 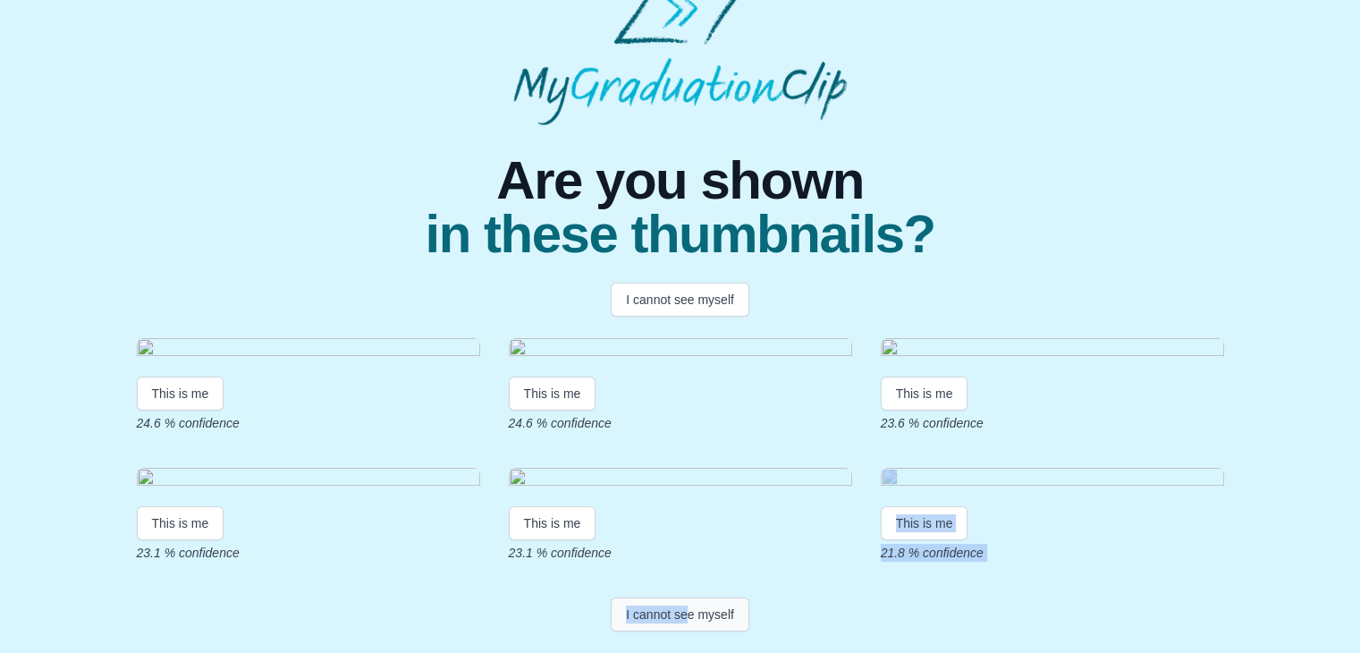 I want to click on img: 5c0962f357c8f8f9de3b67c38c81e54858df7aea.gif, so click(x=1052, y=479).